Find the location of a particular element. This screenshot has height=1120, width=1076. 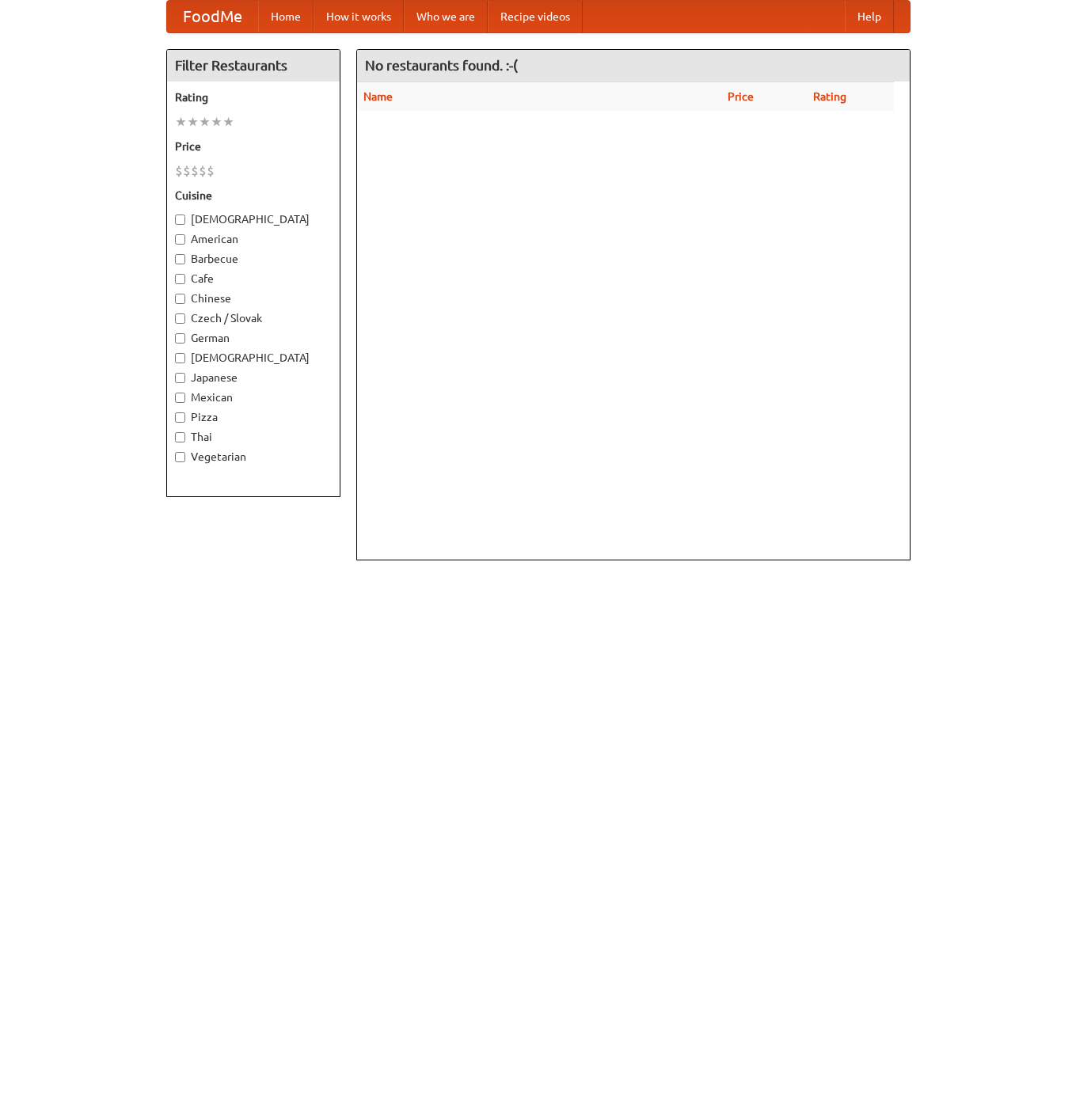

label: American is located at coordinates (254, 239).